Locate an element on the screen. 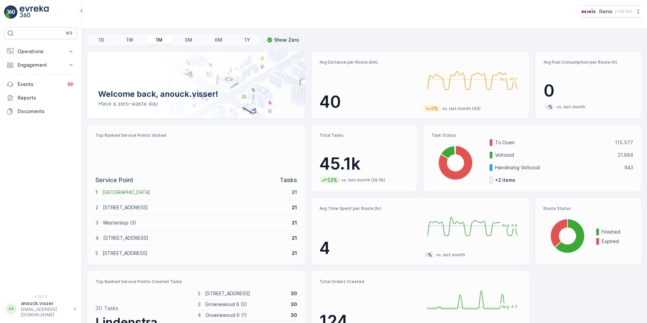 This screenshot has width=647, height=323. p: Groenewoud 6 (1) is located at coordinates (246, 315).